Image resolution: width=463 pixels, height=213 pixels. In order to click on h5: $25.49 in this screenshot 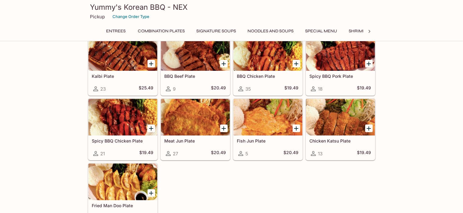, I will do `click(146, 89)`.